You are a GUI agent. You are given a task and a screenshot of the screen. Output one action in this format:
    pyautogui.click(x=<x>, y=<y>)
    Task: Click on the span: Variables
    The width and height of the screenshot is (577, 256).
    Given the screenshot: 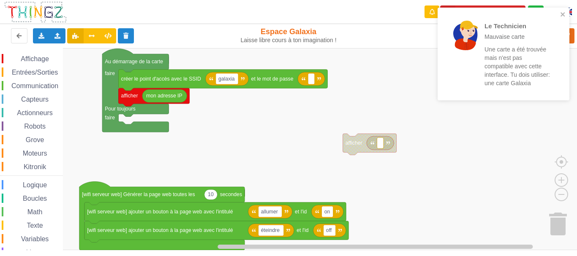 What is the action you would take?
    pyautogui.click(x=35, y=239)
    